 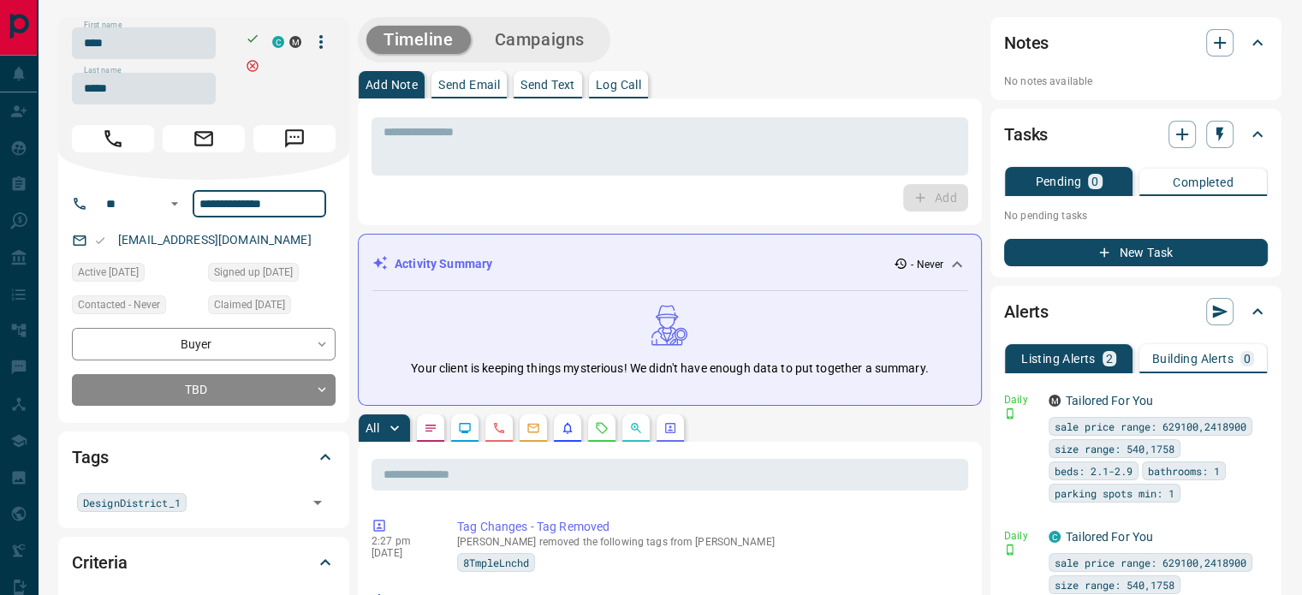 What do you see at coordinates (295, 139) in the screenshot?
I see `span: Message` at bounding box center [295, 139].